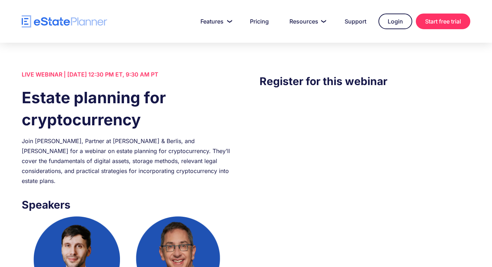 The width and height of the screenshot is (492, 267). Describe the element at coordinates (127, 109) in the screenshot. I see `h1: Estate planning for cryptocurrency` at that location.